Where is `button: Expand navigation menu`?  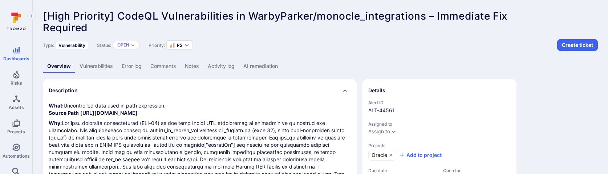 button: Expand navigation menu is located at coordinates (32, 16).